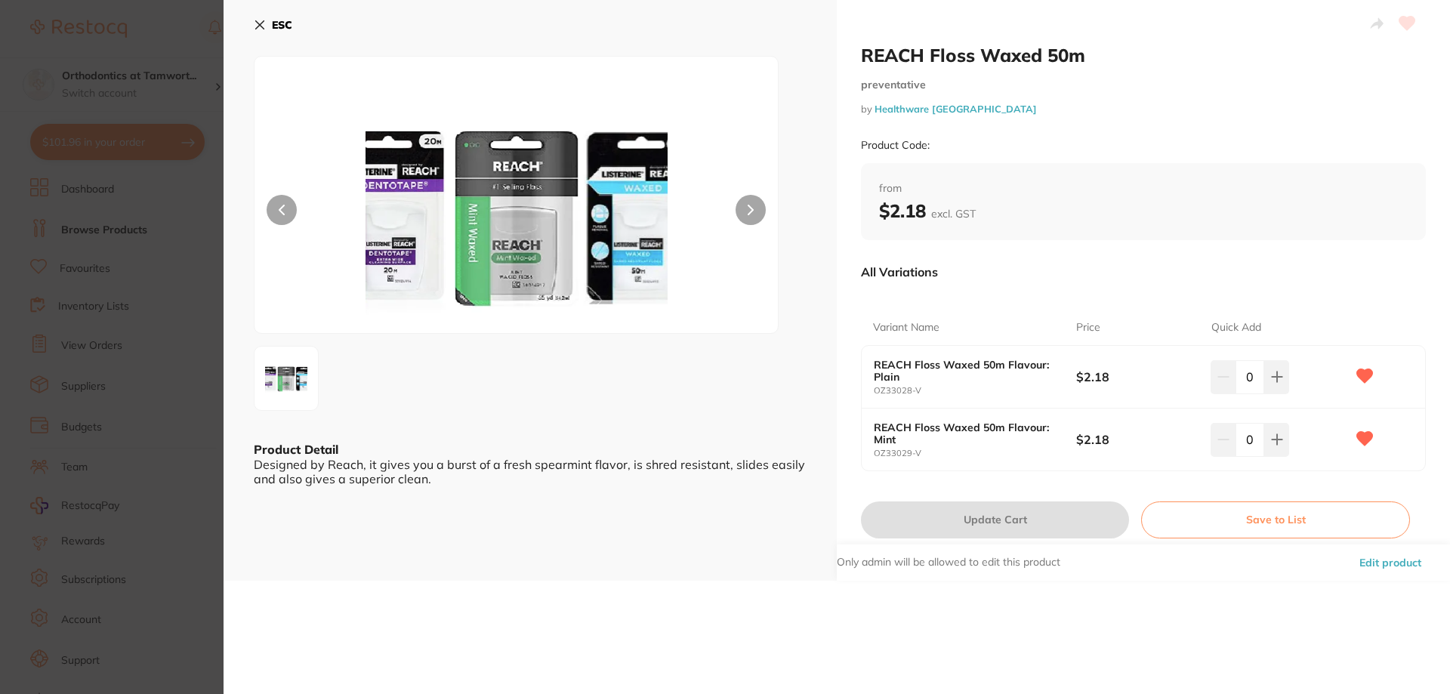 The height and width of the screenshot is (694, 1450). Describe the element at coordinates (1275, 519) in the screenshot. I see `button: Save to List` at that location.